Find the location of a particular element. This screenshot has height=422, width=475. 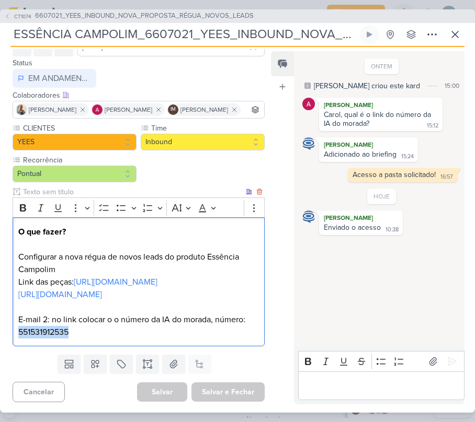

div: 15:24 is located at coordinates (407, 157).